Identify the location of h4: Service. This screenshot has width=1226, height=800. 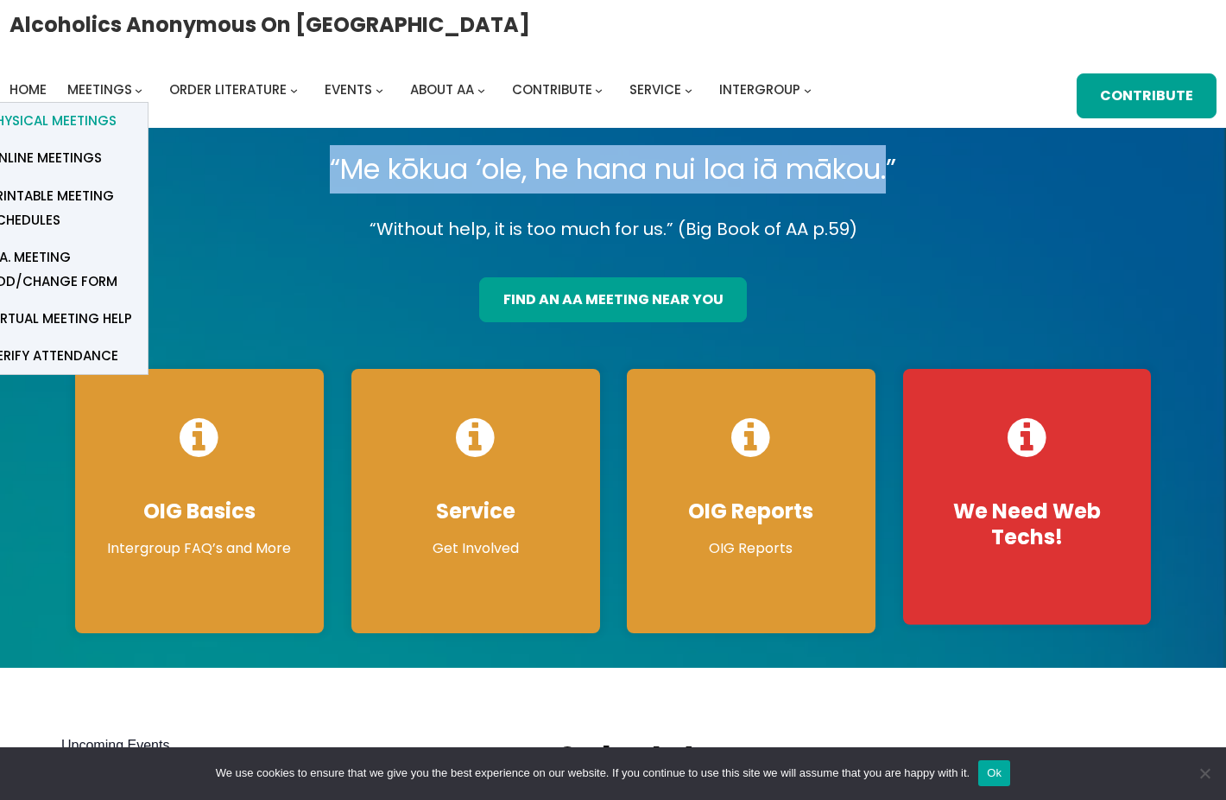
(476, 511).